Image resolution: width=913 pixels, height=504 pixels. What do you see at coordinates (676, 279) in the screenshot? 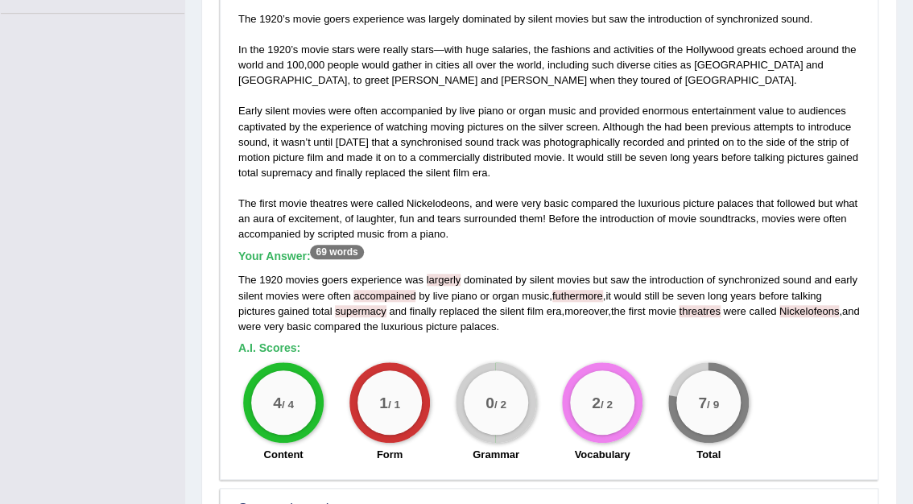
I see `span: introduction` at bounding box center [676, 279].